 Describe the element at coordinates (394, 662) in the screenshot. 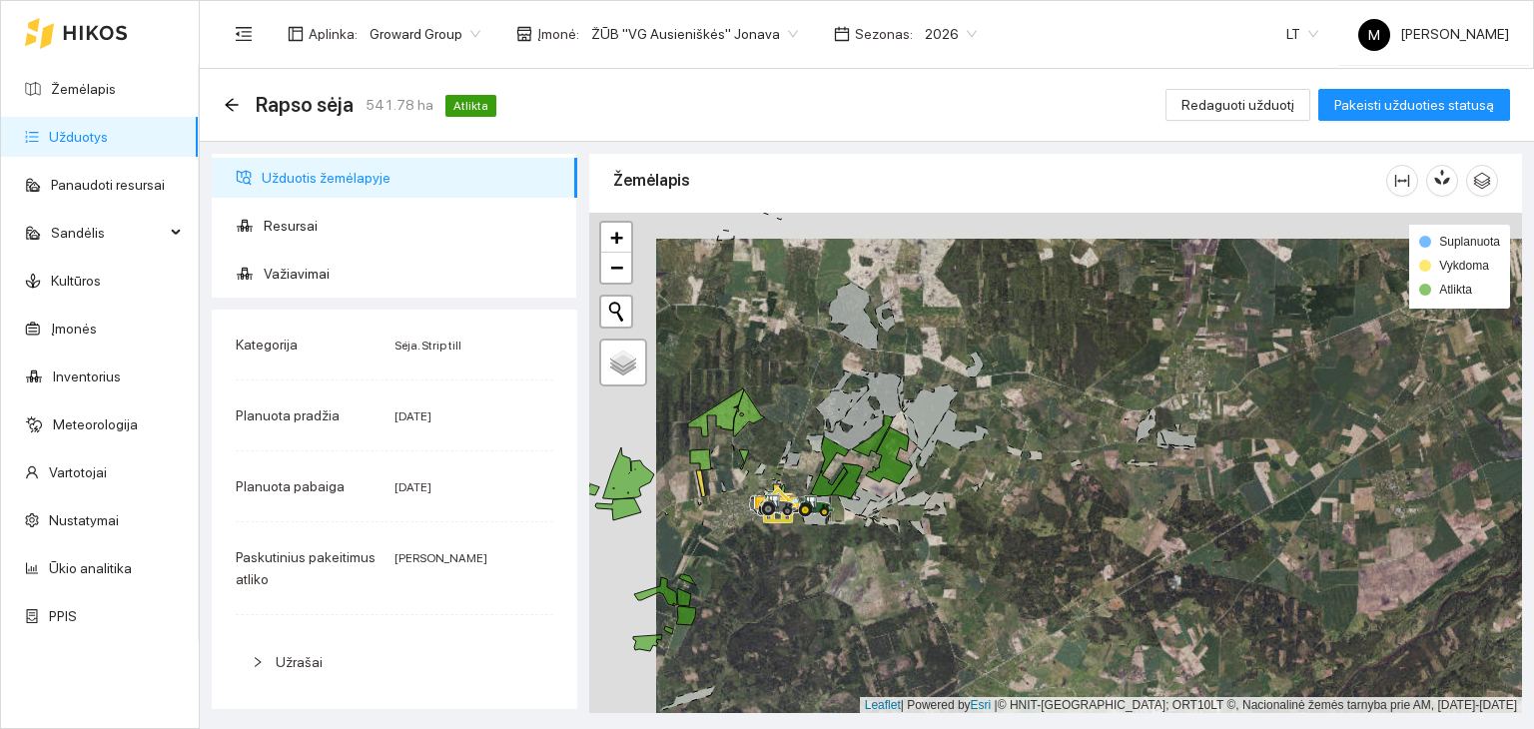

I see `div: Užrašai` at that location.